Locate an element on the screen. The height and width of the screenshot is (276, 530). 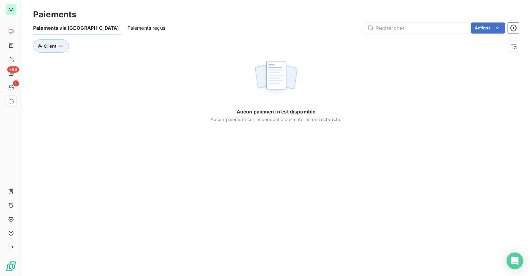
input: Rechercher is located at coordinates (417, 28).